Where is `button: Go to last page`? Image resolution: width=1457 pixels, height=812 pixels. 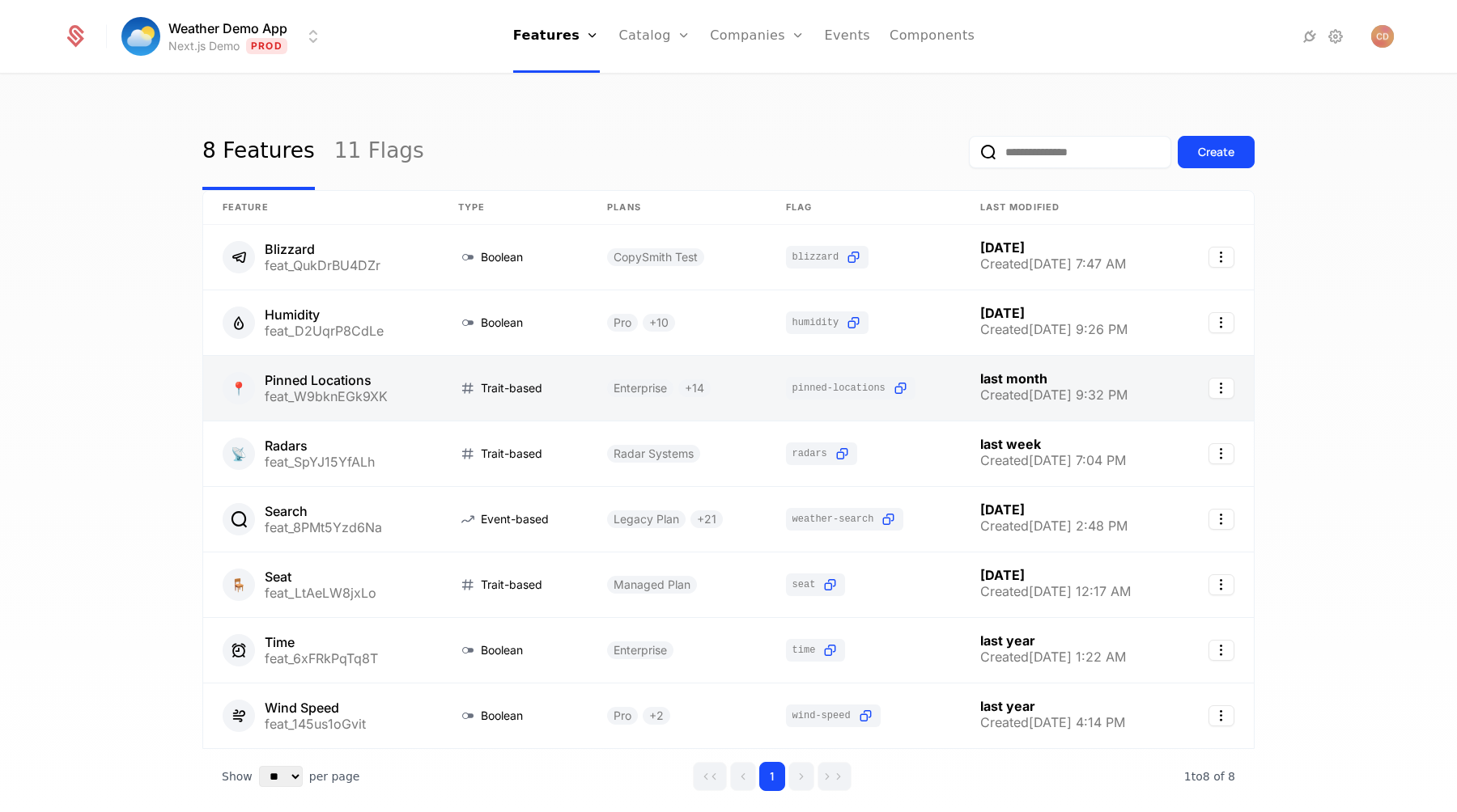
button: Go to last page is located at coordinates (834, 776).